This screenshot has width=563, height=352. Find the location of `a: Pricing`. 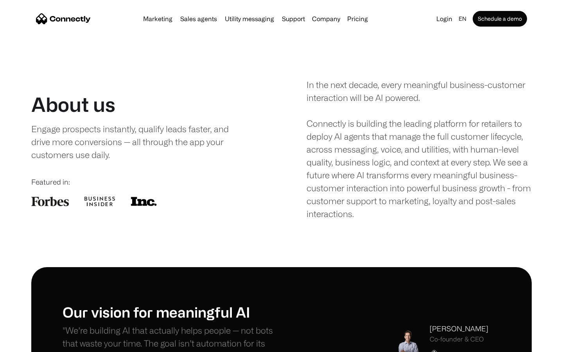

a: Pricing is located at coordinates (357, 19).